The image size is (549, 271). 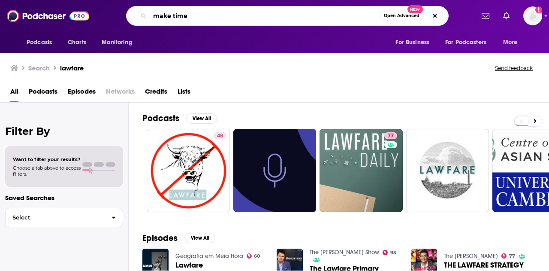 What do you see at coordinates (47, 171) in the screenshot?
I see `span: Choose a tab above to access filters.` at bounding box center [47, 171].